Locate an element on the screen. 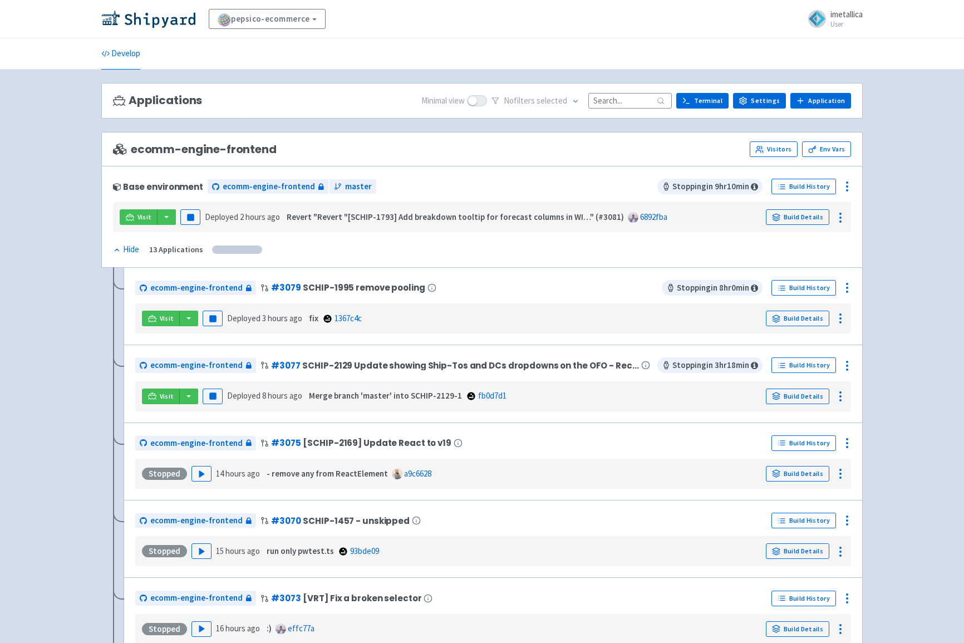 Image resolution: width=964 pixels, height=643 pixels. strong: Revert "Revert "[SCHIP-1793] Add breakdown tooltip for forecast columns in WI…" (#3081) is located at coordinates (455, 217).